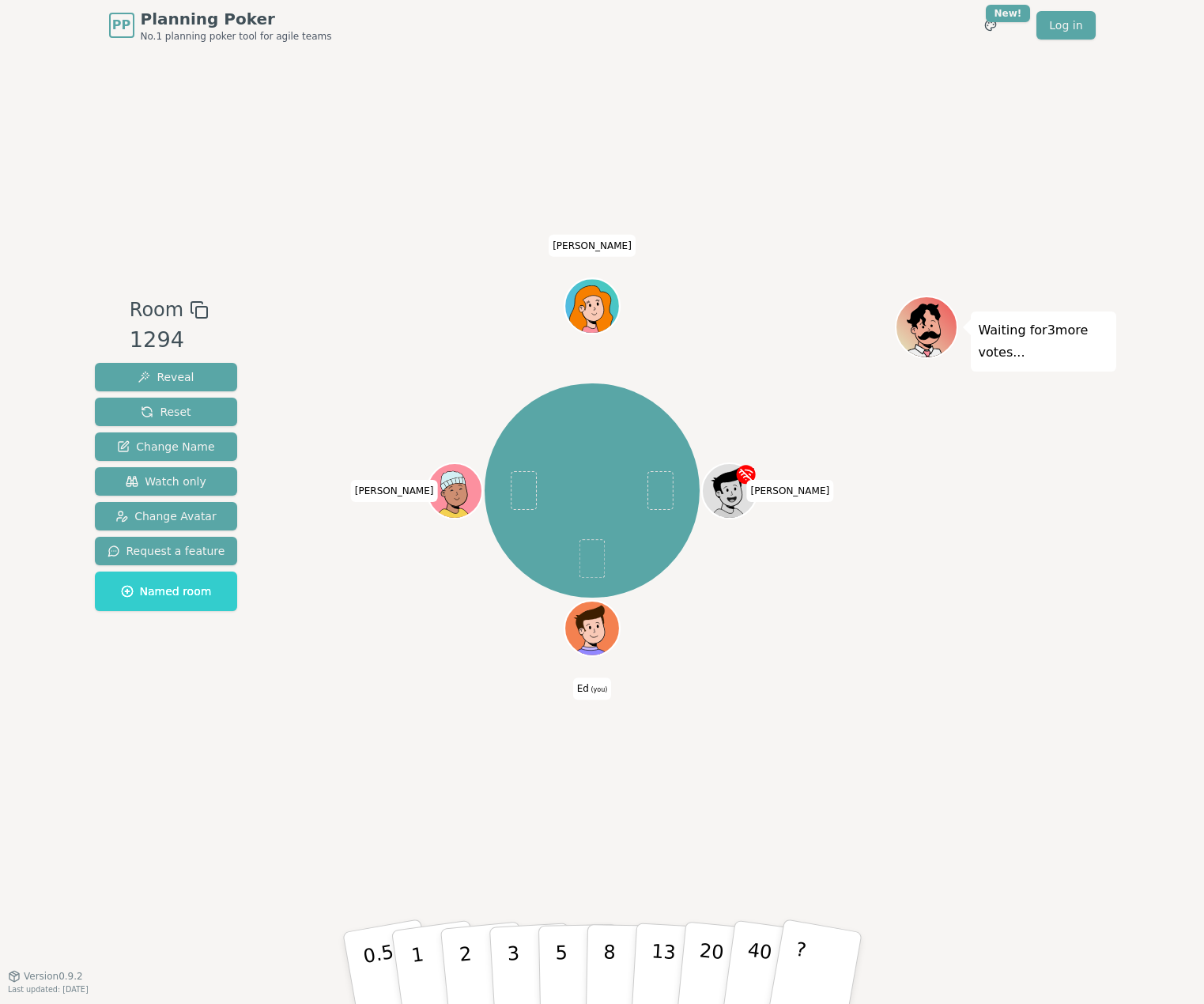 This screenshot has width=1204, height=1004. Describe the element at coordinates (165, 412) in the screenshot. I see `span: Reset` at that location.